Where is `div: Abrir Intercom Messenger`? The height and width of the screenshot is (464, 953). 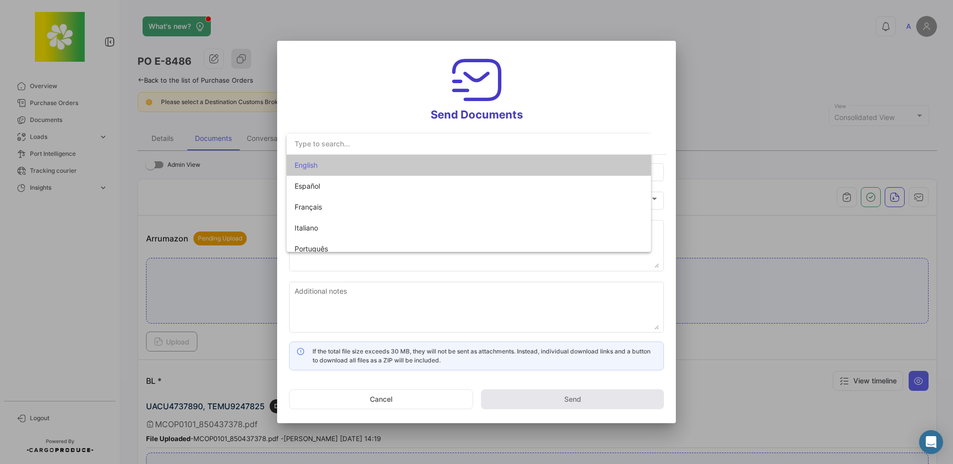 div: Abrir Intercom Messenger is located at coordinates (931, 443).